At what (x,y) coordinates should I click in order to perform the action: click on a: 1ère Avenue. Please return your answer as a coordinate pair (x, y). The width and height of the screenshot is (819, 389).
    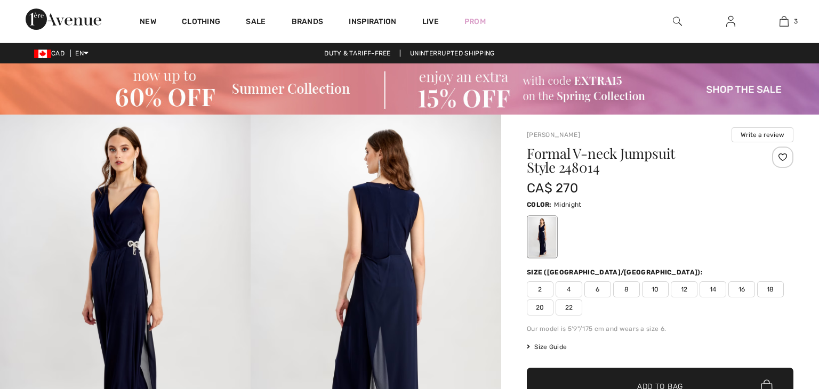
    Looking at the image, I should click on (63, 19).